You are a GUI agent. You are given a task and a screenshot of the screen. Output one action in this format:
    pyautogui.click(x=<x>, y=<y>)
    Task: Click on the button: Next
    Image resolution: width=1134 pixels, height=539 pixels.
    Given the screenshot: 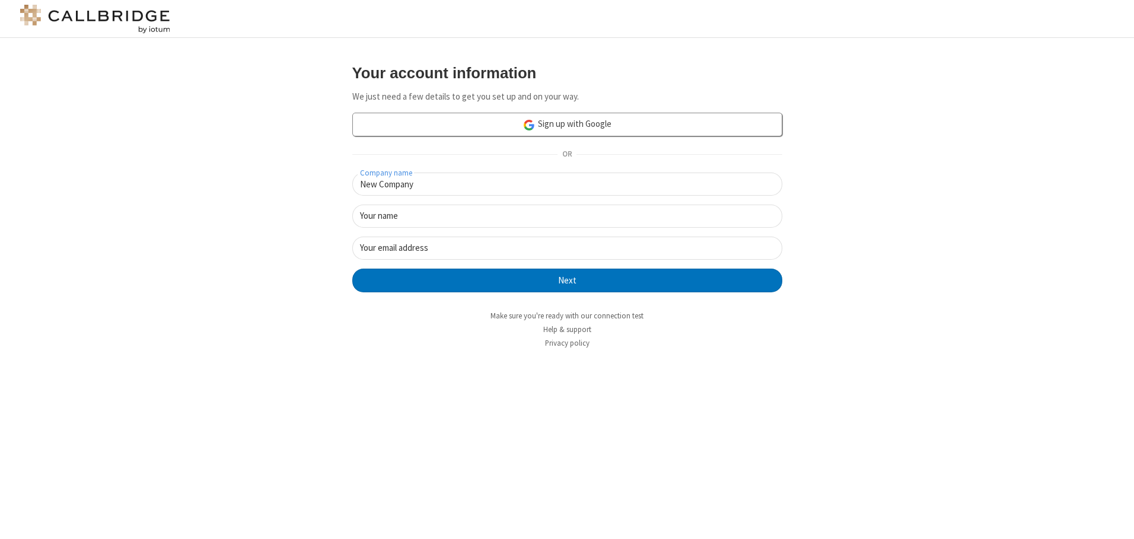 What is the action you would take?
    pyautogui.click(x=567, y=281)
    